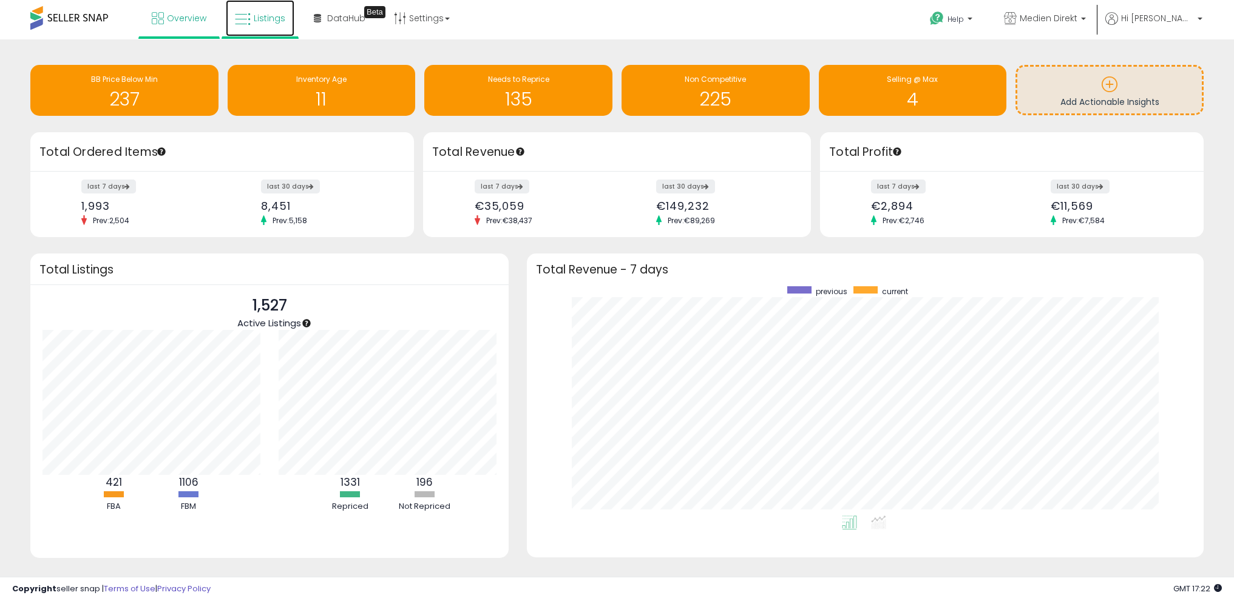  I want to click on span: 2025-09-9 17:22 GMT, so click(1197, 589).